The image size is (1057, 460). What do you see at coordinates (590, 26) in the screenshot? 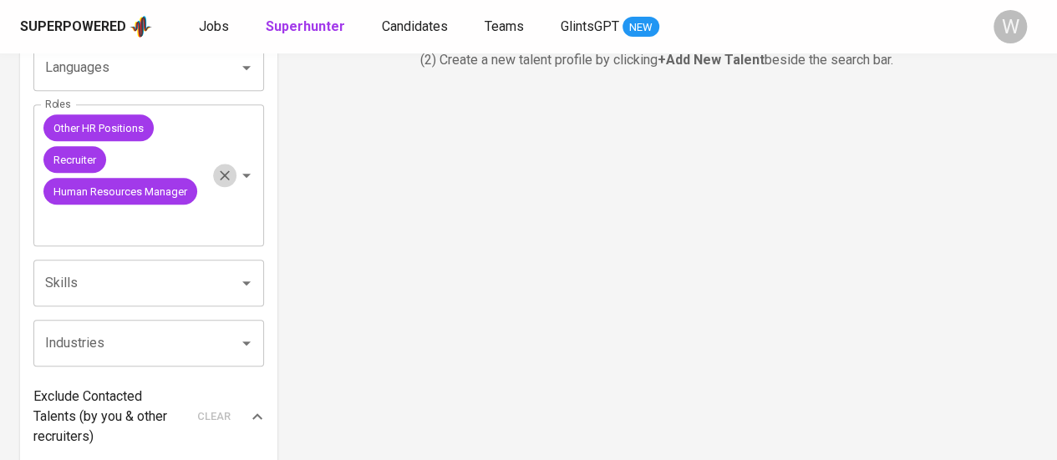
I see `span: GlintsGPT` at bounding box center [590, 26].